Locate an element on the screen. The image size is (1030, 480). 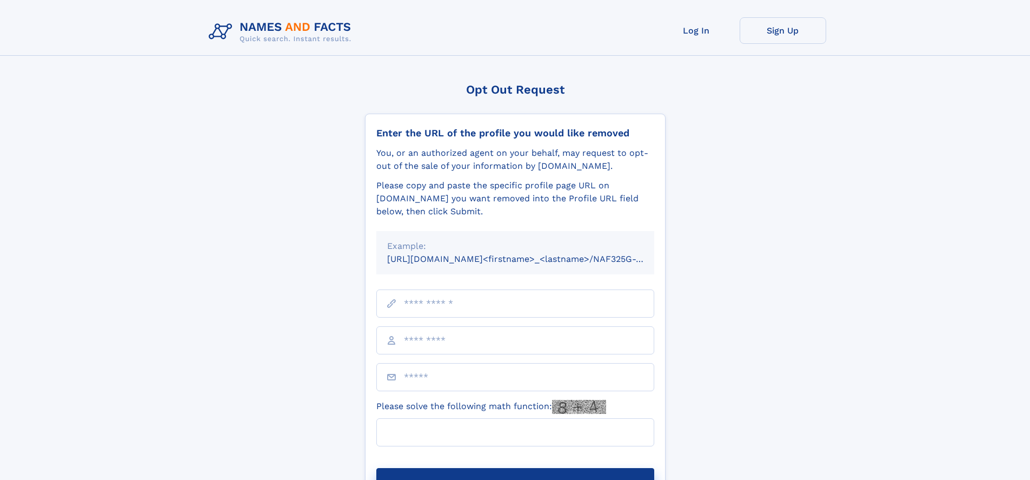
div: Opt Out Request is located at coordinates (515, 89).